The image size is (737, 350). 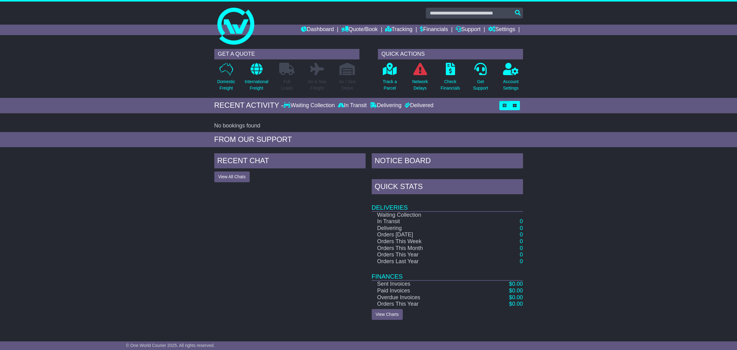 What do you see at coordinates (447, 272) in the screenshot?
I see `td: Finances` at bounding box center [447, 272].